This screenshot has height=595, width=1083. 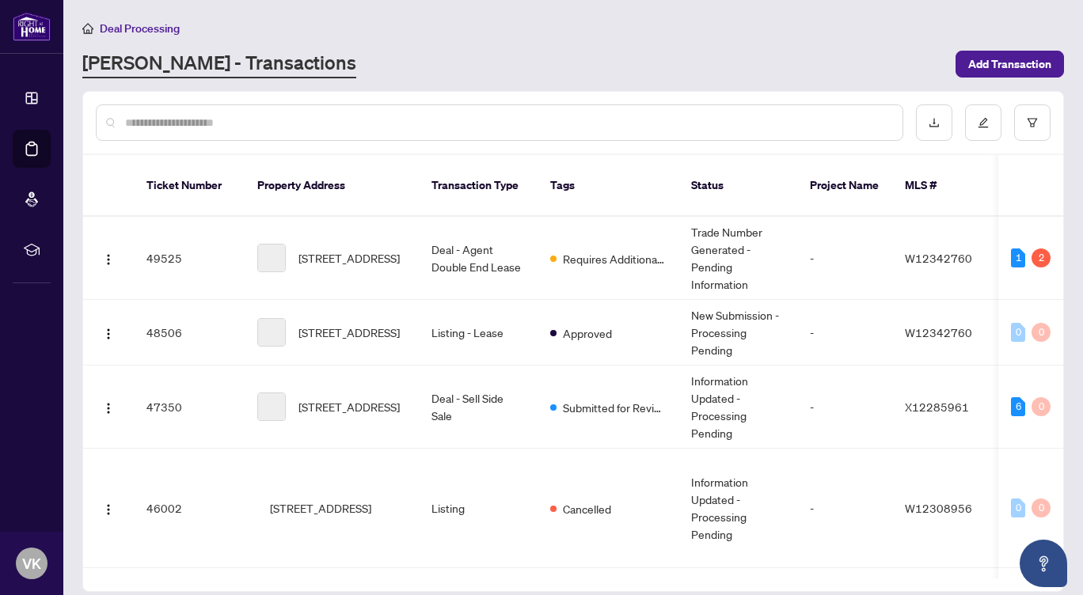 I want to click on span: Requires Additional Docs, so click(x=614, y=259).